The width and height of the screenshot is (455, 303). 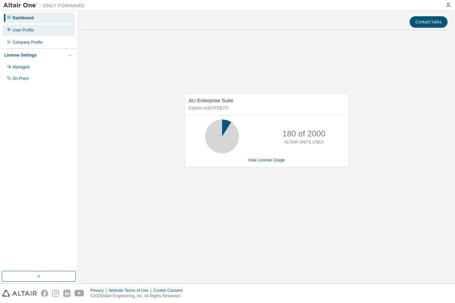 What do you see at coordinates (304, 142) in the screenshot?
I see `p: ALTAIR UNITS USED` at bounding box center [304, 142].